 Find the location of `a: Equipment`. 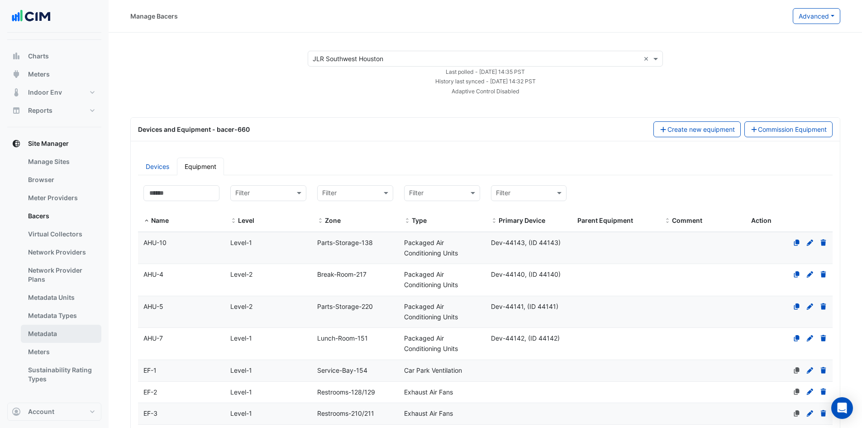

a: Equipment is located at coordinates (200, 166).